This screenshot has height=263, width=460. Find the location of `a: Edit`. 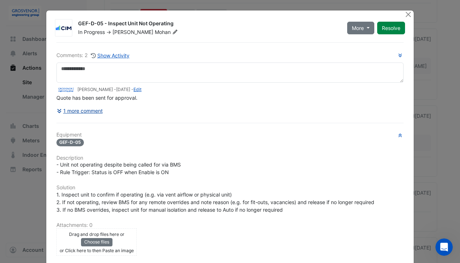

a: Edit is located at coordinates (137, 89).